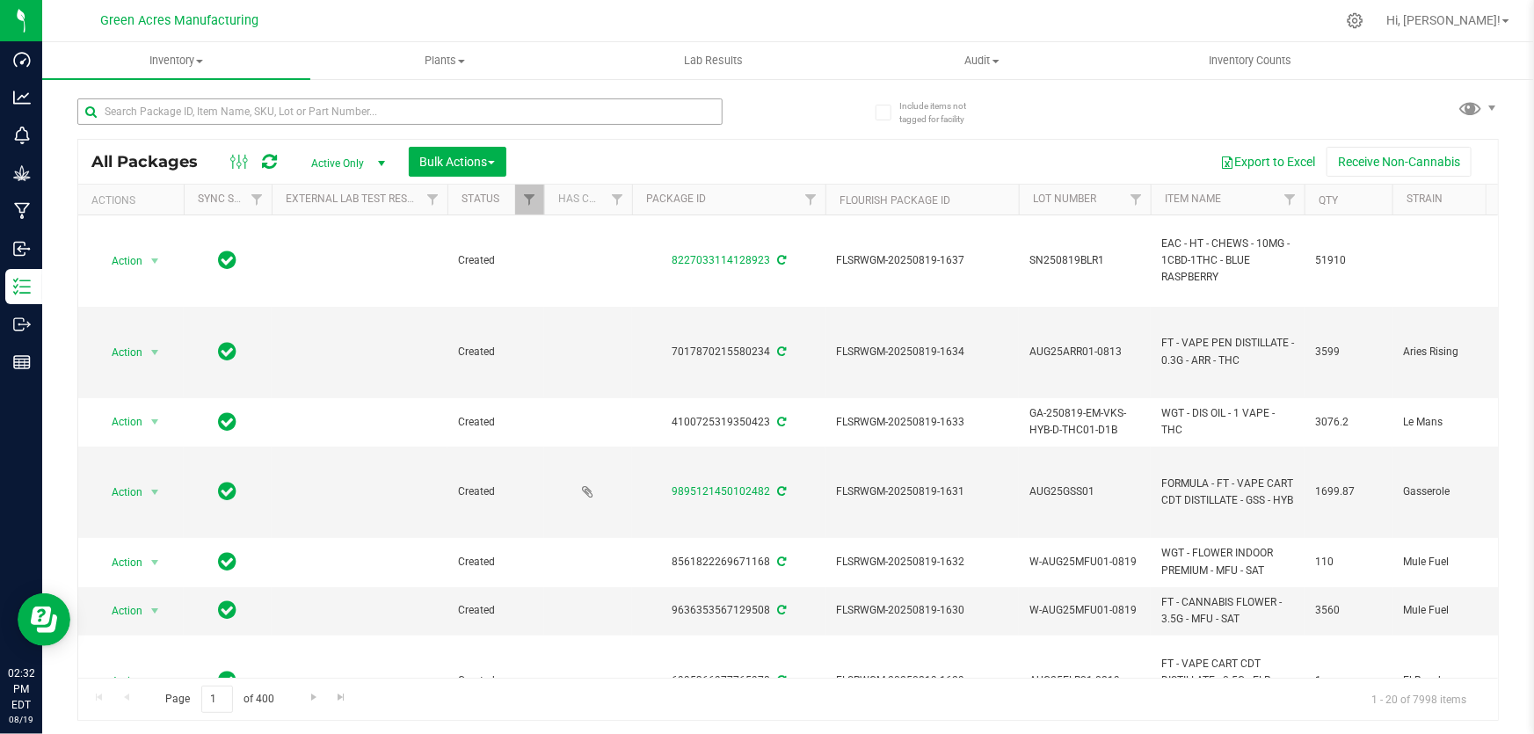 This screenshot has height=734, width=1534. What do you see at coordinates (22, 211) in the screenshot?
I see `inline-svg: Manufacturing` at bounding box center [22, 211].